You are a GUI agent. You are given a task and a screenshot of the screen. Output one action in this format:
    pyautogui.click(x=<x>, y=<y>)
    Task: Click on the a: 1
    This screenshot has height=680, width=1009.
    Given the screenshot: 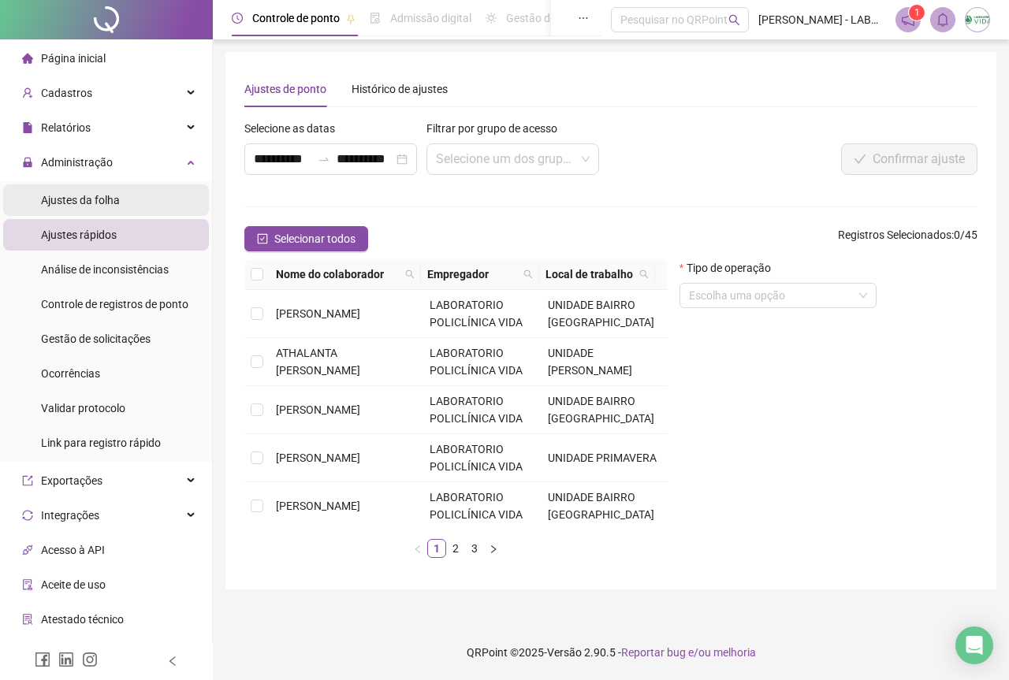 What is the action you would take?
    pyautogui.click(x=437, y=549)
    